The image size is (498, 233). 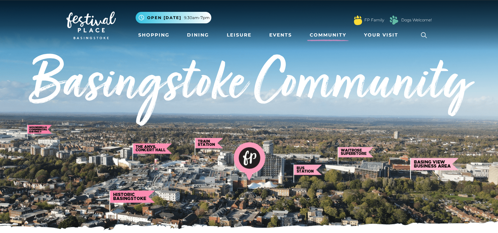 I want to click on a: Dogs Welcome!, so click(x=417, y=20).